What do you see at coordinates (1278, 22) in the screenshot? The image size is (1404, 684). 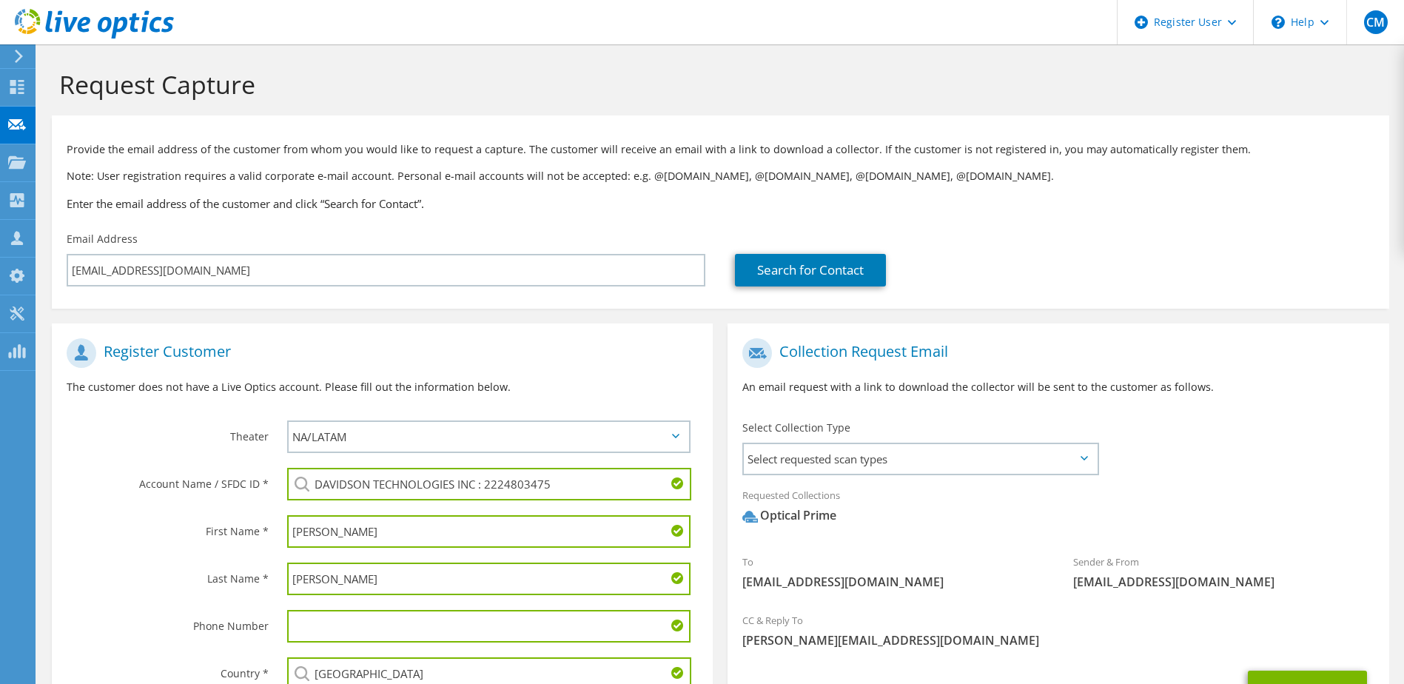 I see `svg: \n` at bounding box center [1278, 22].